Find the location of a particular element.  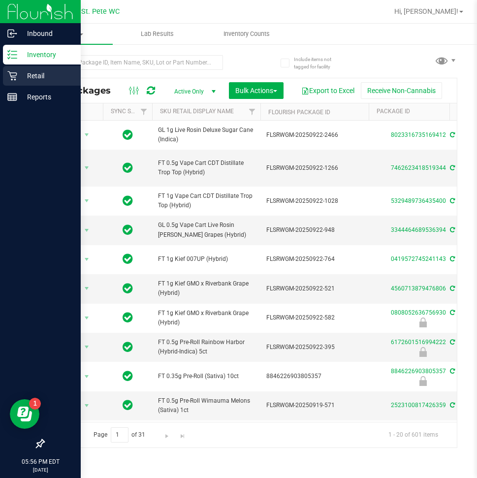

a: 6172601516994222 is located at coordinates (419, 342).